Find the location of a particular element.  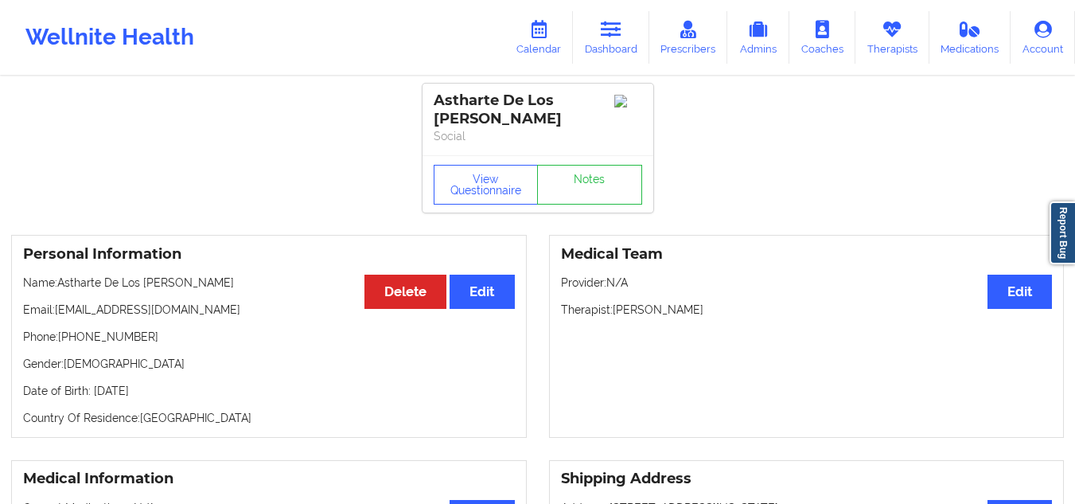

a: Admins is located at coordinates (759, 37).